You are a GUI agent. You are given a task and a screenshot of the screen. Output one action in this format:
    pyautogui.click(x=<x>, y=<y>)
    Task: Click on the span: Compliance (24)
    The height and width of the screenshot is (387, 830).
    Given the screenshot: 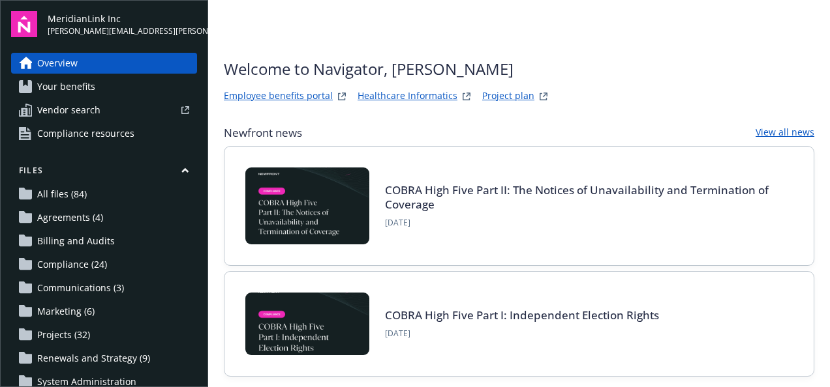 What is the action you would take?
    pyautogui.click(x=72, y=265)
    